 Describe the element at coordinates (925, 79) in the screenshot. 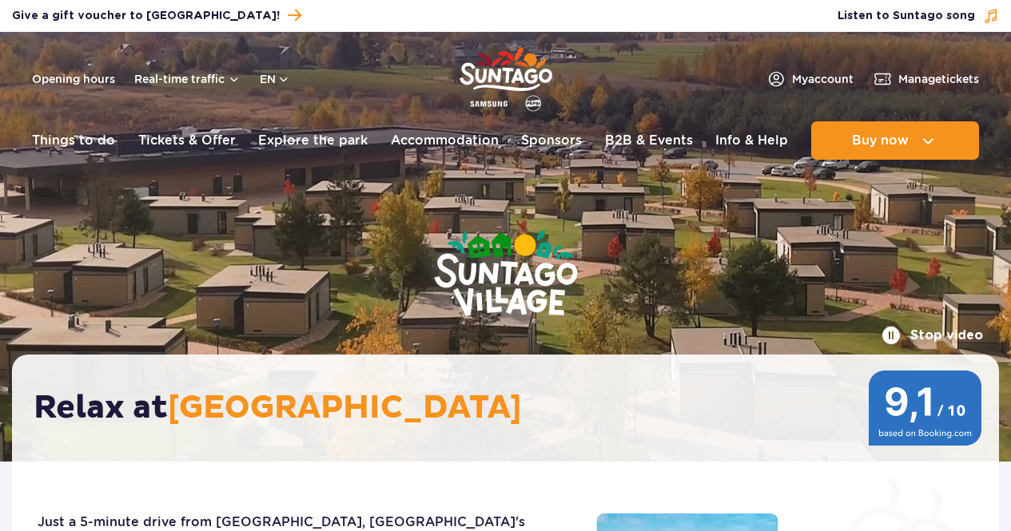

I see `a: Managetickets` at that location.